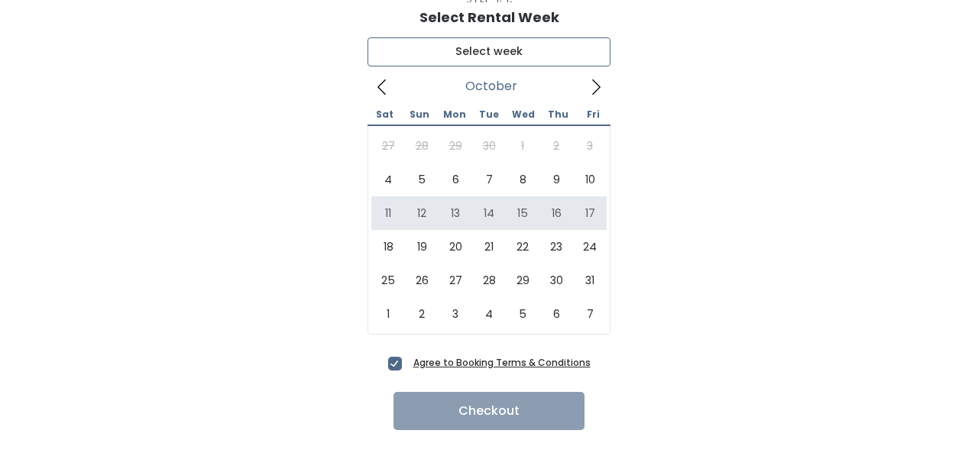 This screenshot has height=453, width=978. I want to click on span: October 29, 2025, so click(522, 280).